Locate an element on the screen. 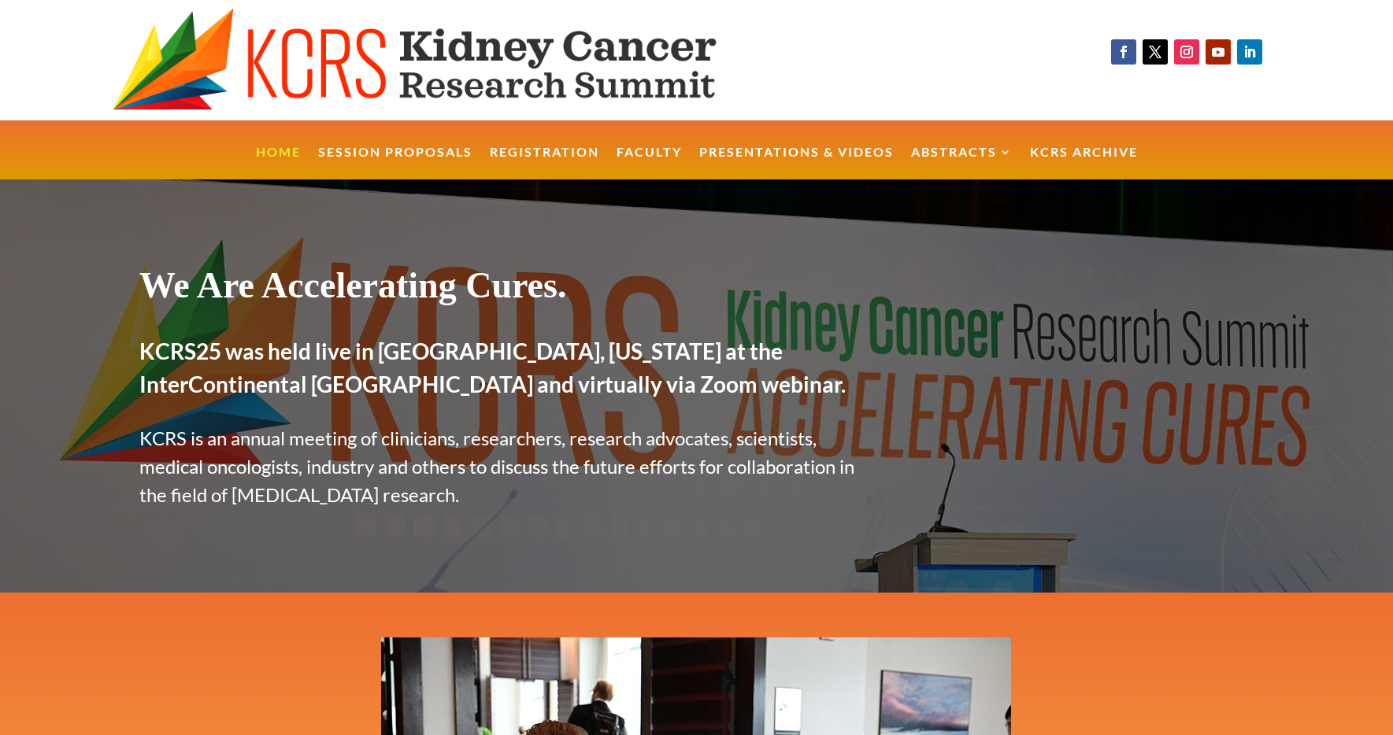  a: Presentations & Videos is located at coordinates (796, 163).